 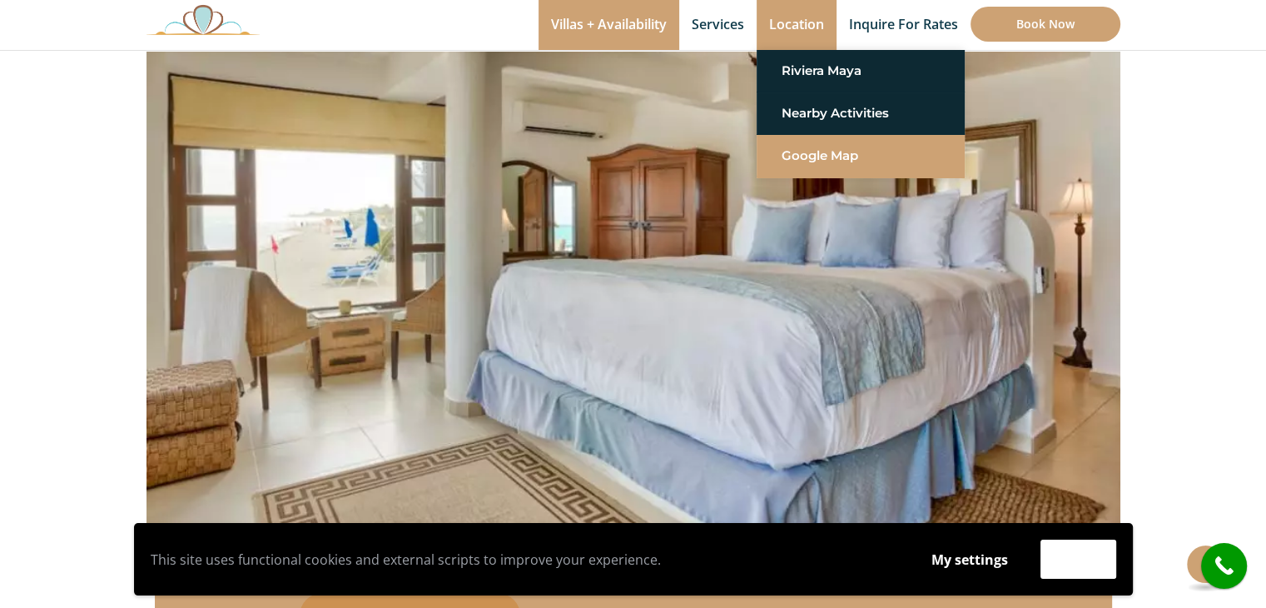 I want to click on a: Riviera Maya, so click(x=861, y=71).